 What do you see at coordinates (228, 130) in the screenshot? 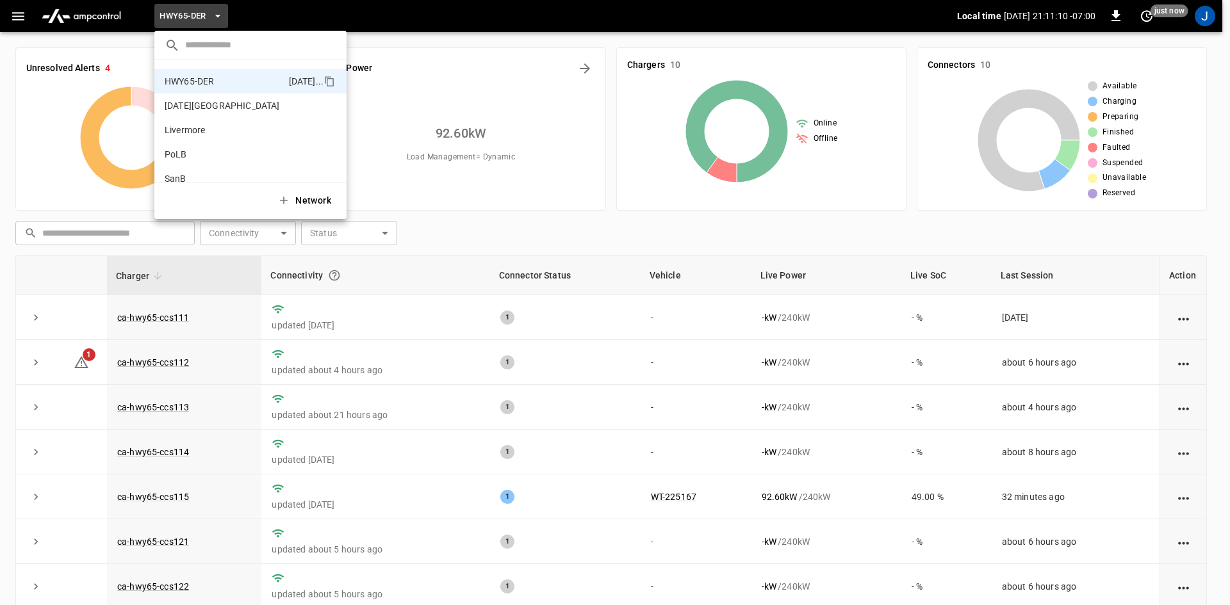
I see `p: Livermore` at bounding box center [228, 130].